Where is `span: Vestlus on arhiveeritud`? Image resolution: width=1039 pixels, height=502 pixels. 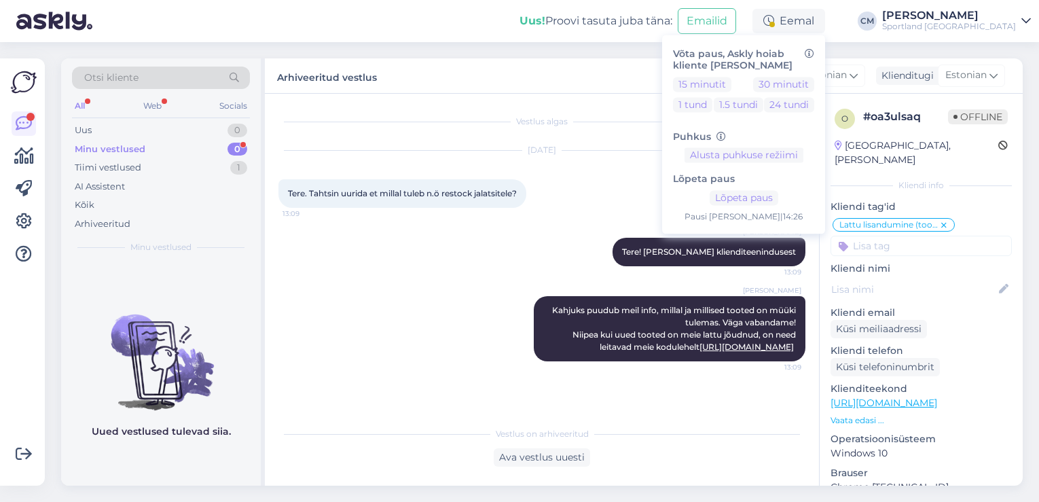 span: Vestlus on arhiveeritud is located at coordinates (542, 434).